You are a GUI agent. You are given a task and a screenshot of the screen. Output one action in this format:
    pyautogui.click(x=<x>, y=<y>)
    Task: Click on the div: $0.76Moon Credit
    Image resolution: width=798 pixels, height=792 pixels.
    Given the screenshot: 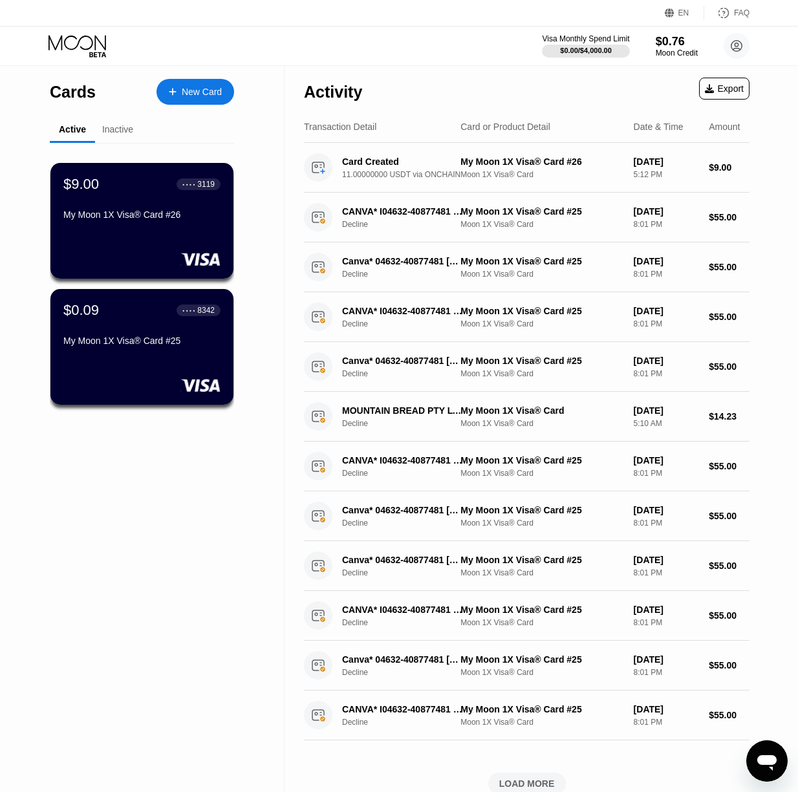 What is the action you would take?
    pyautogui.click(x=676, y=46)
    